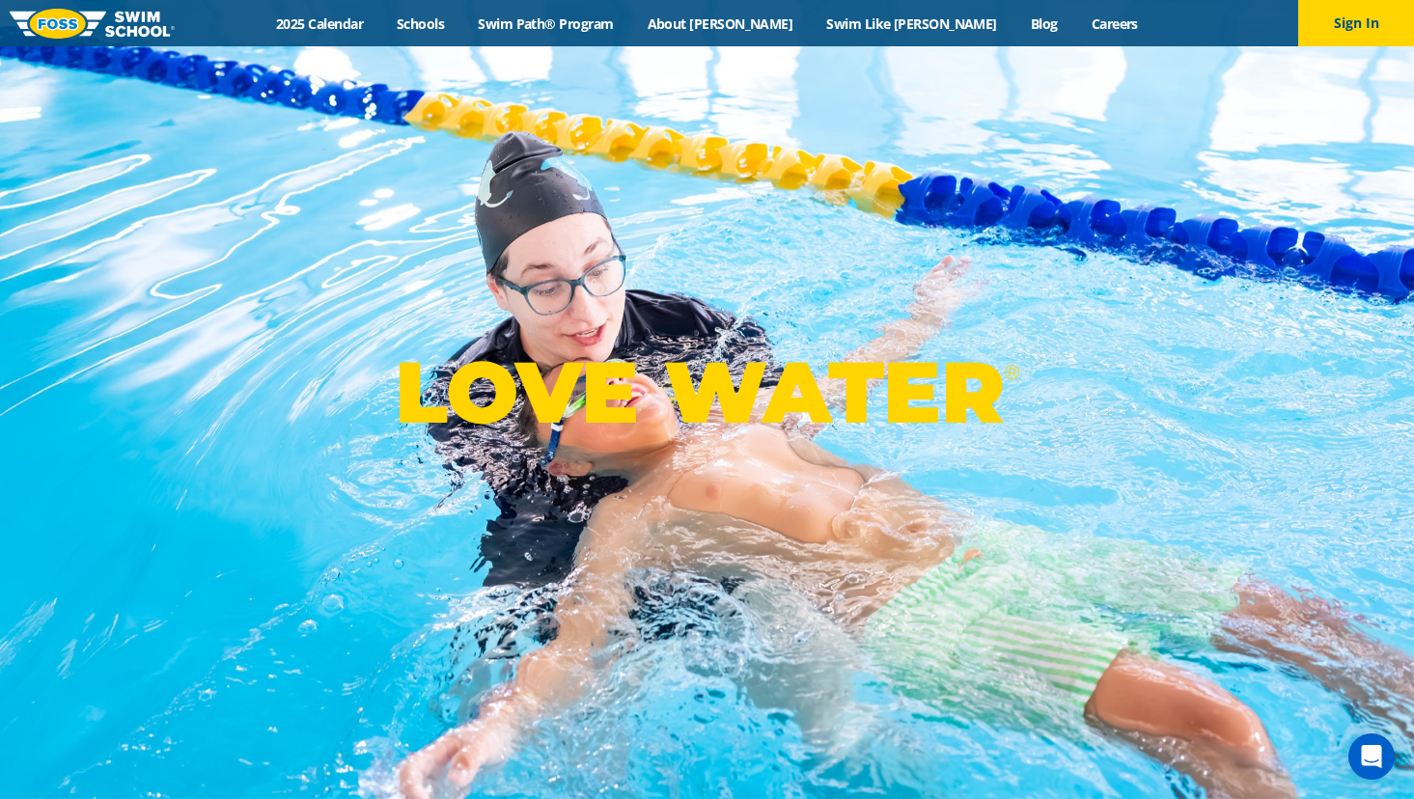  I want to click on div: Open Intercom Messenger, so click(1371, 757).